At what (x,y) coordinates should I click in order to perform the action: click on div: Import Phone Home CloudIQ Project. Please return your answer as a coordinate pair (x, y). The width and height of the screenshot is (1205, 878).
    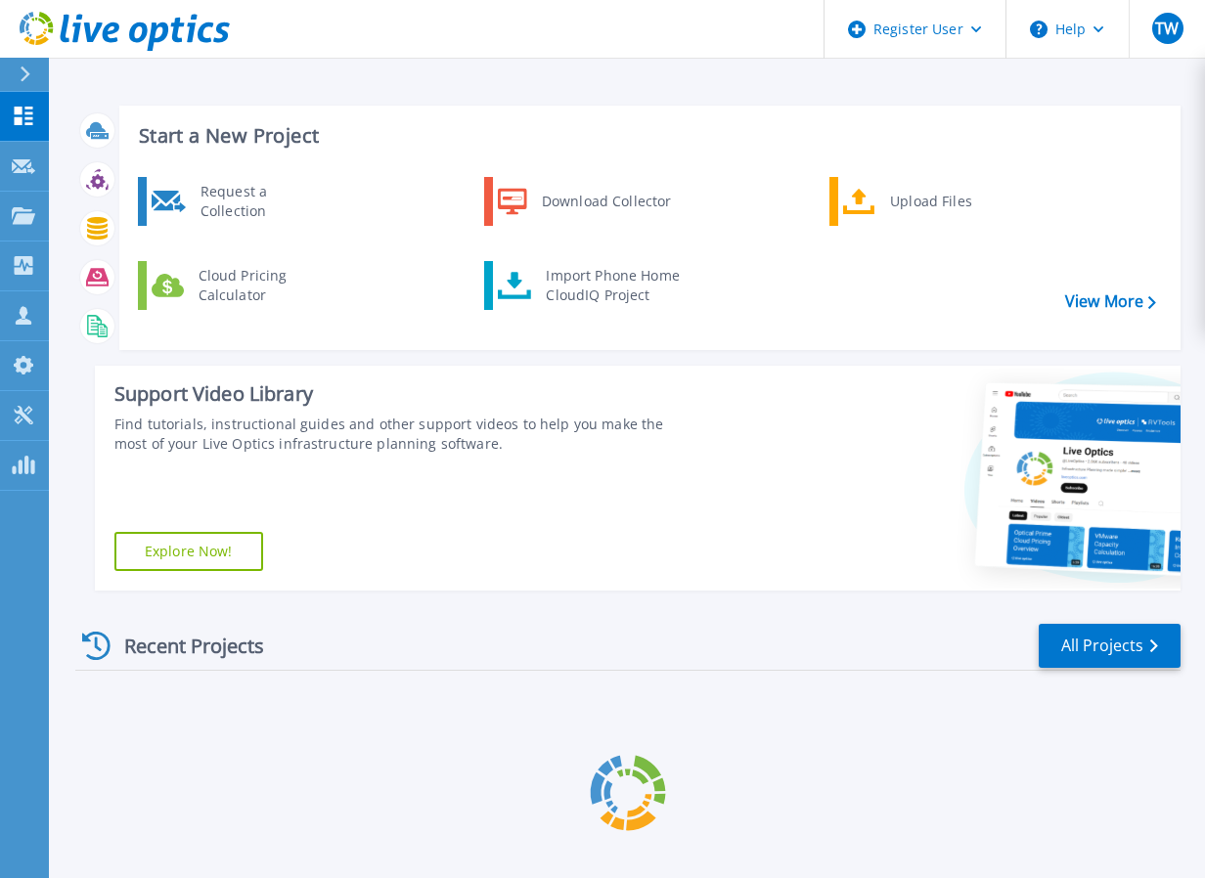
    Looking at the image, I should click on (612, 285).